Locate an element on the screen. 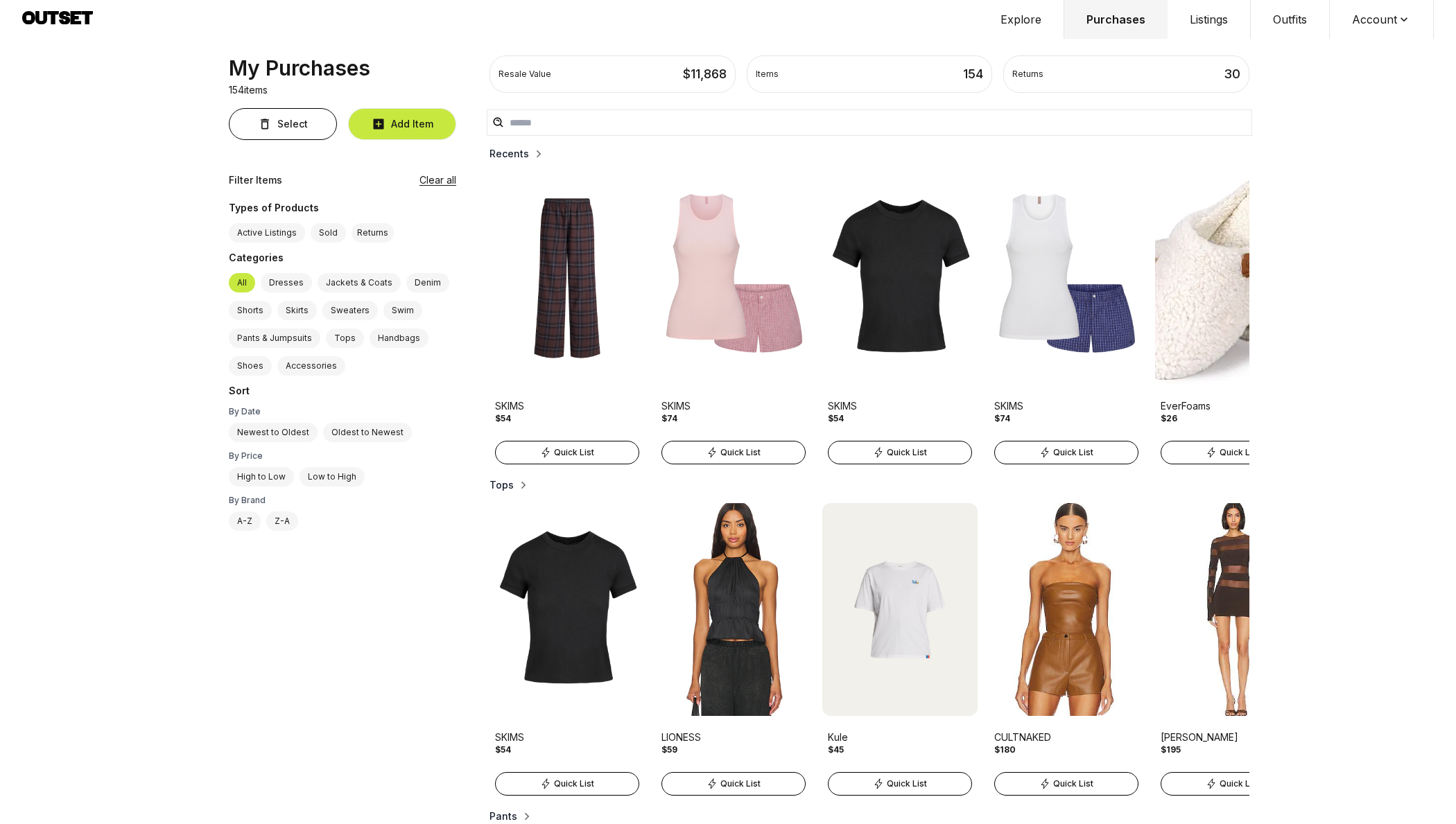 The width and height of the screenshot is (1456, 824). label: Skirts is located at coordinates (297, 310).